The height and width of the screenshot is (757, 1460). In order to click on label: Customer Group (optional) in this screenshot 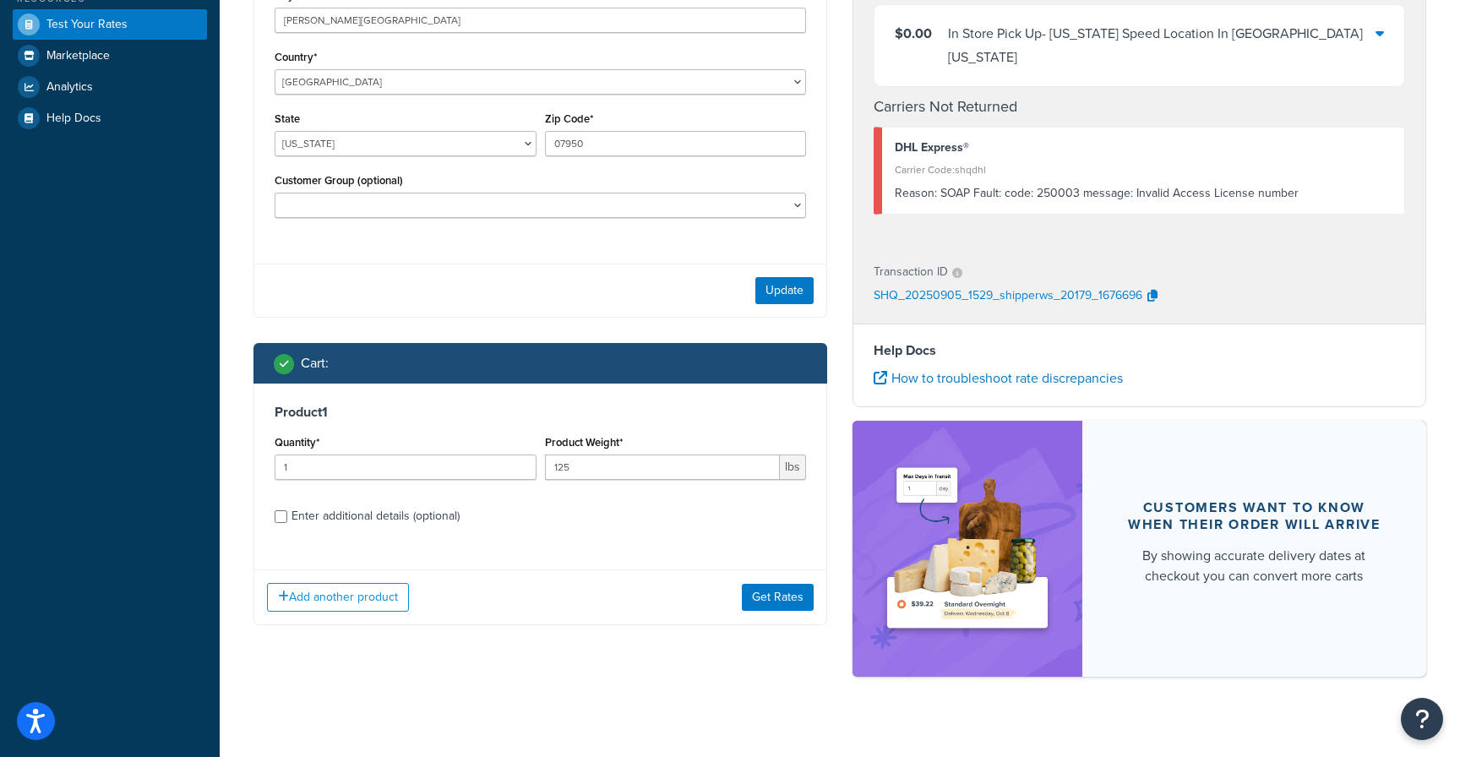, I will do `click(339, 180)`.